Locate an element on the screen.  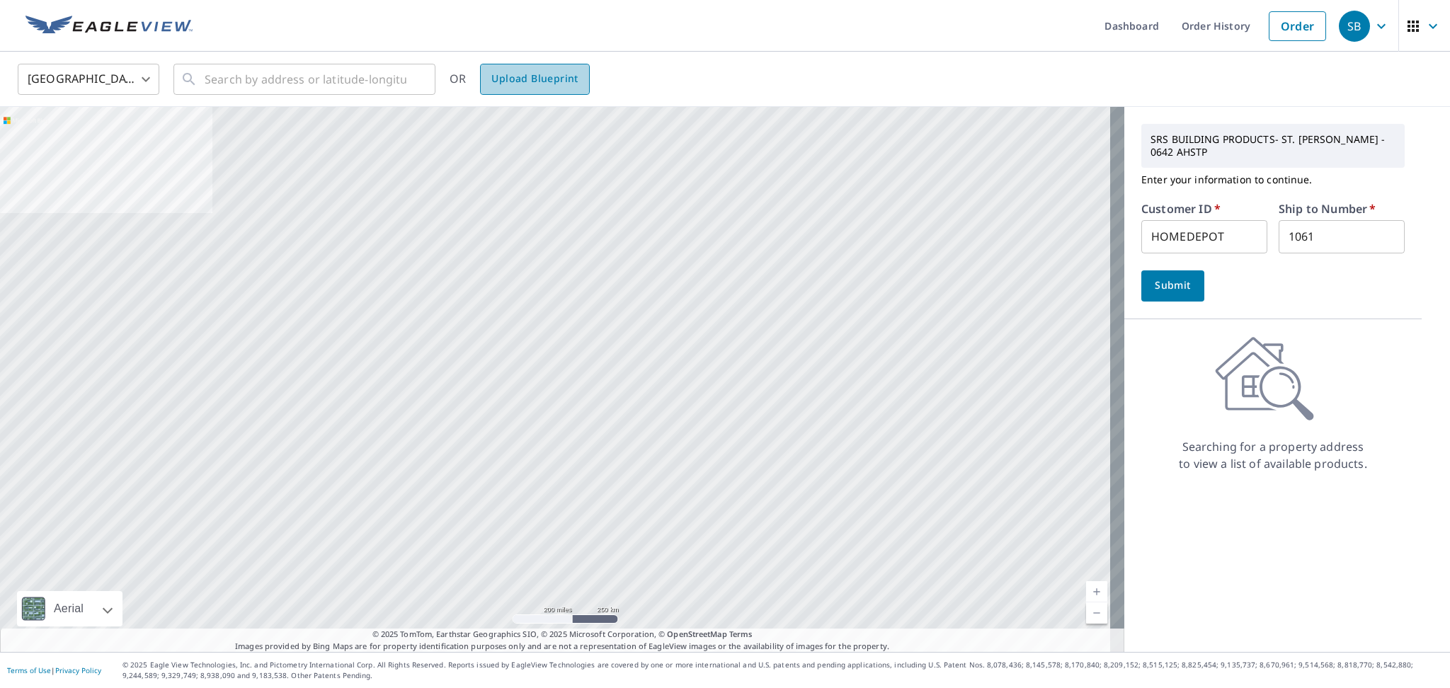
a: Order is located at coordinates (1297, 26).